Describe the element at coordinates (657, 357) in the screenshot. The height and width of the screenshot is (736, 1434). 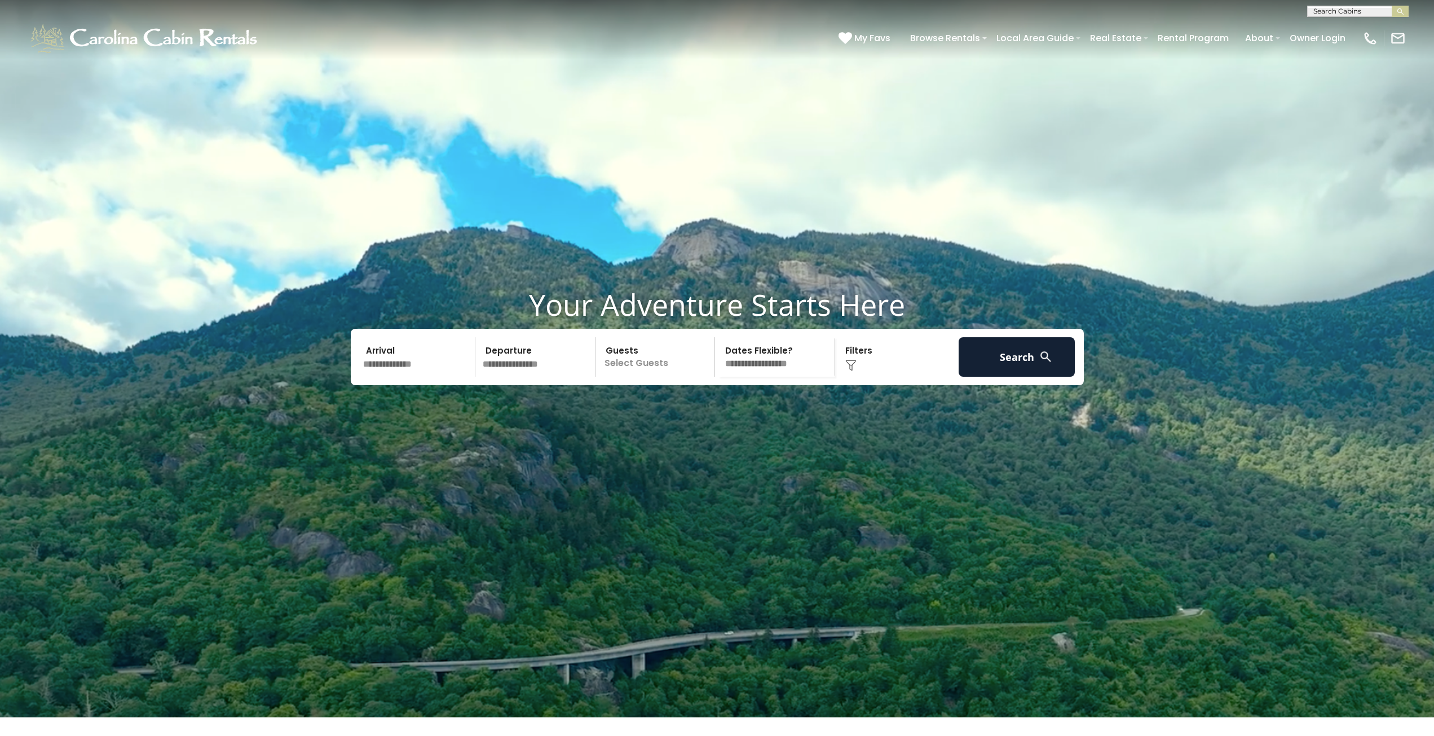
I see `p: Select Guests` at that location.